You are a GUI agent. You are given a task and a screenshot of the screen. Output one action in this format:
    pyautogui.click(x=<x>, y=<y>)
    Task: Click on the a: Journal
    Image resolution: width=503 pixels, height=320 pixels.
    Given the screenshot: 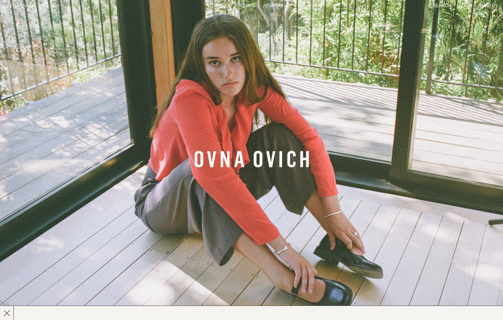 What is the action you would take?
    pyautogui.click(x=273, y=6)
    